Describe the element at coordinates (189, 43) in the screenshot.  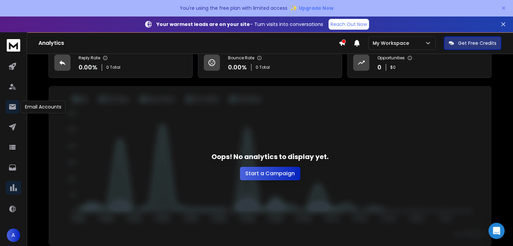
I see `h1: Analytics` at that location.